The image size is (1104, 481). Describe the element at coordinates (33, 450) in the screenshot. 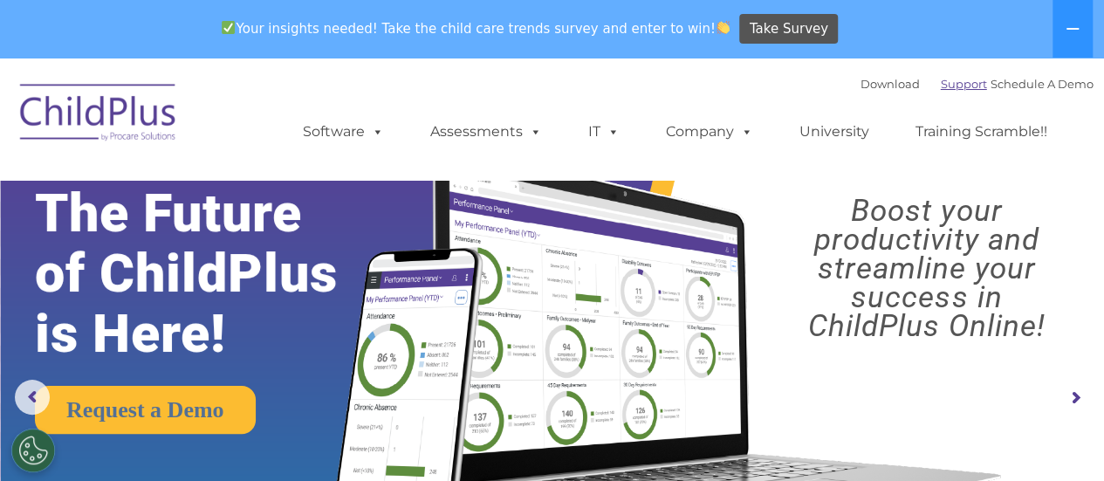

I see `button: Cookies Settings` at that location.